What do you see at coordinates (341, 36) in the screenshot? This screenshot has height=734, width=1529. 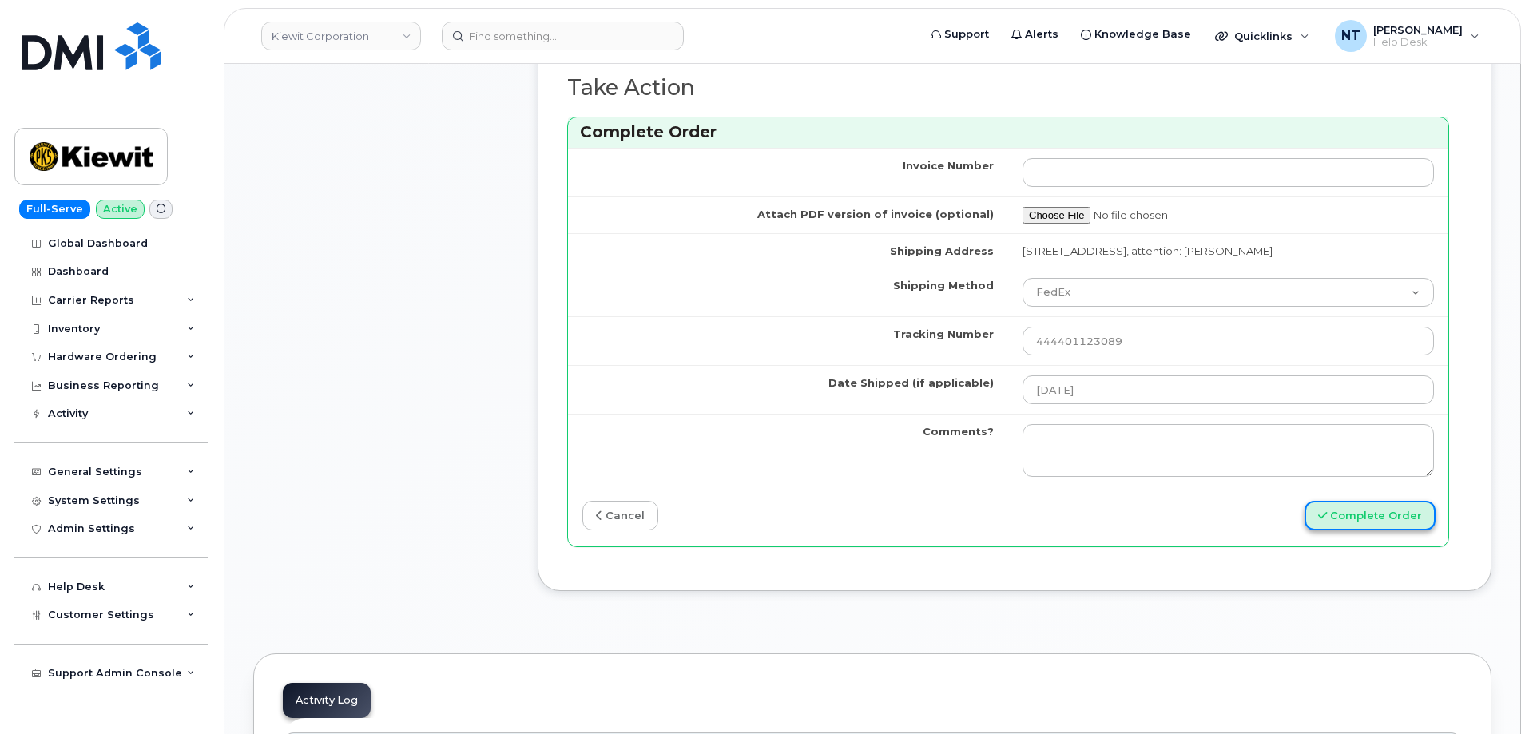 I see `a: Kiewit Corporation` at bounding box center [341, 36].